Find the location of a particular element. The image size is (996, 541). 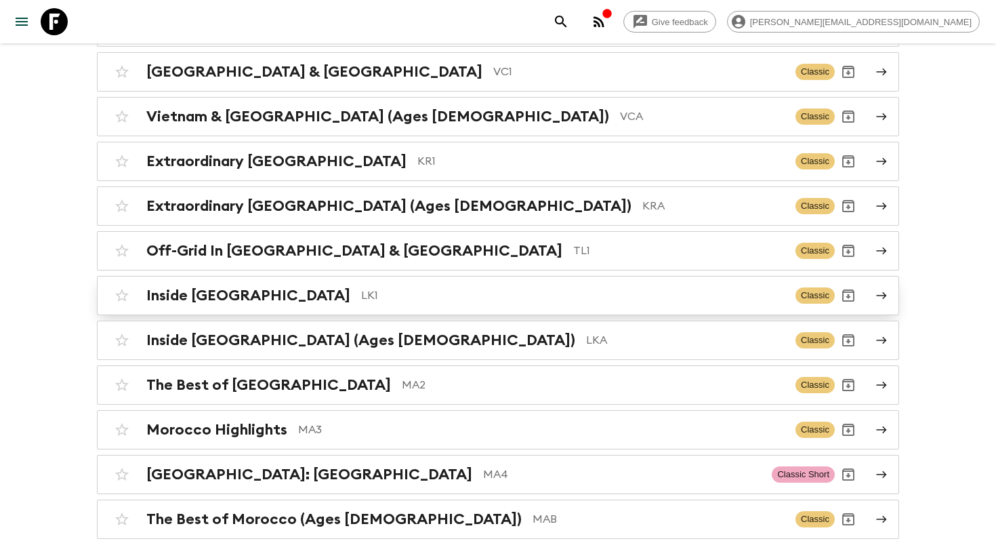

p: KRA is located at coordinates (714, 206).